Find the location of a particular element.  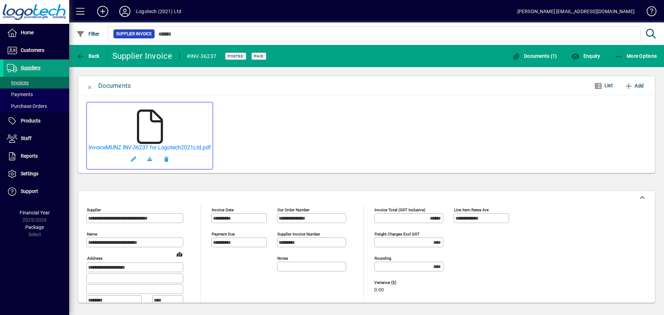

span: Home is located at coordinates (27, 33).